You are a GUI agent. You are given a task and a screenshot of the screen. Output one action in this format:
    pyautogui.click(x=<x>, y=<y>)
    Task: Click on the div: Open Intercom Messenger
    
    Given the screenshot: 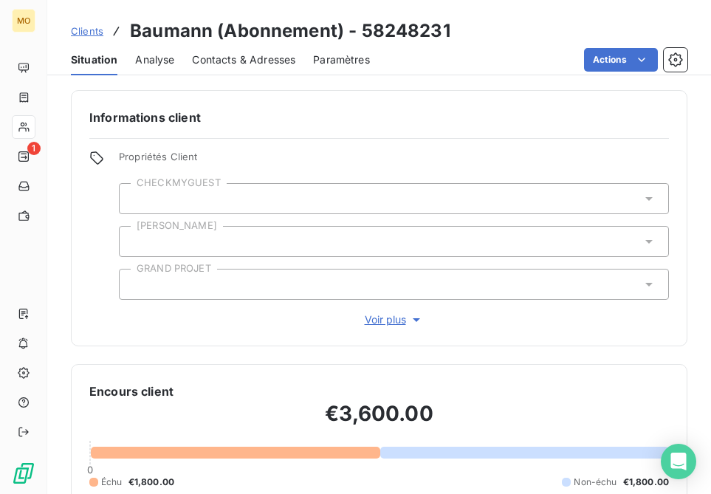 What is the action you would take?
    pyautogui.click(x=679, y=462)
    